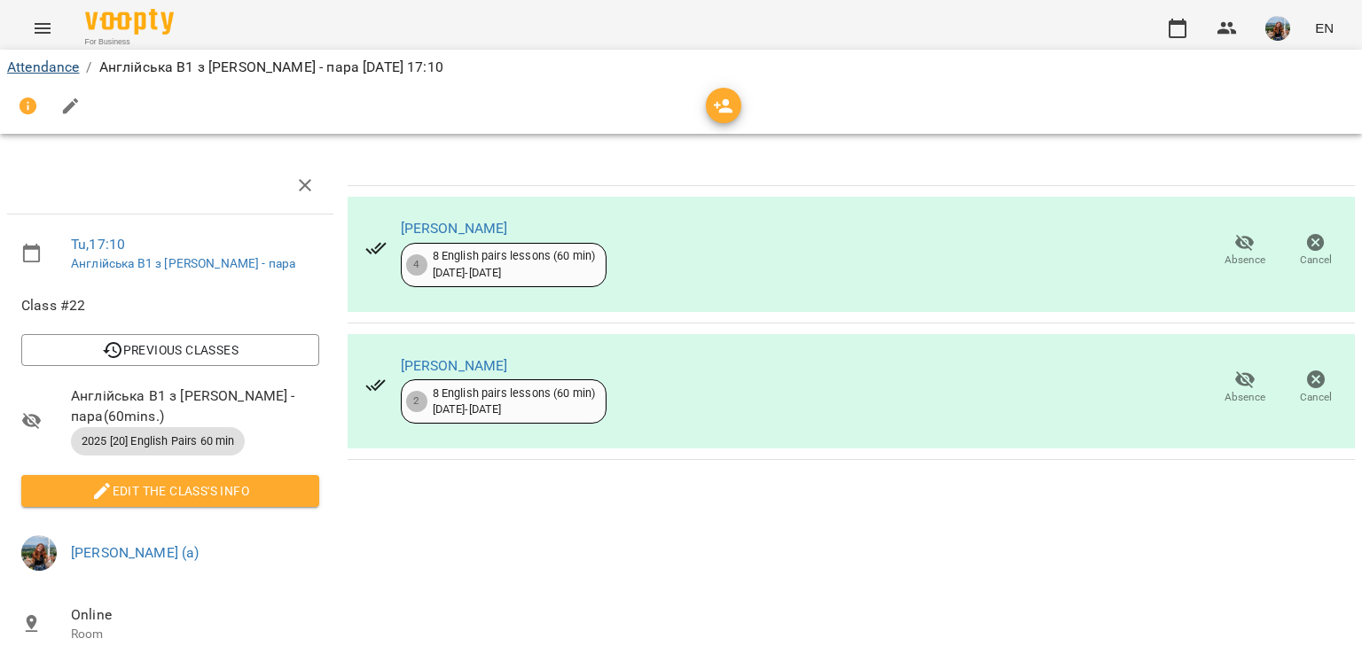 The width and height of the screenshot is (1362, 654). Describe the element at coordinates (1324, 27) in the screenshot. I see `span: EN` at that location.